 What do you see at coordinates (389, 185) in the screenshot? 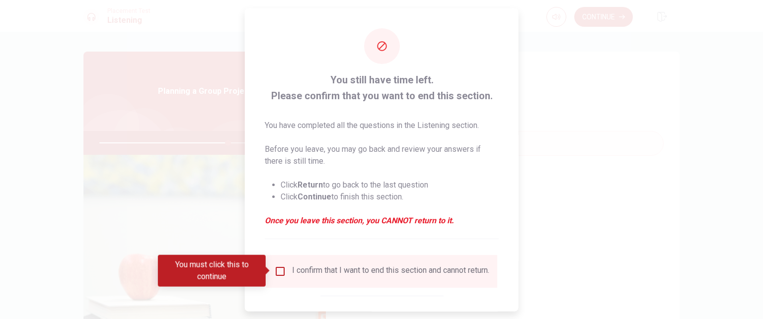
I see `li: Click to go back to the last question` at bounding box center [389, 185].